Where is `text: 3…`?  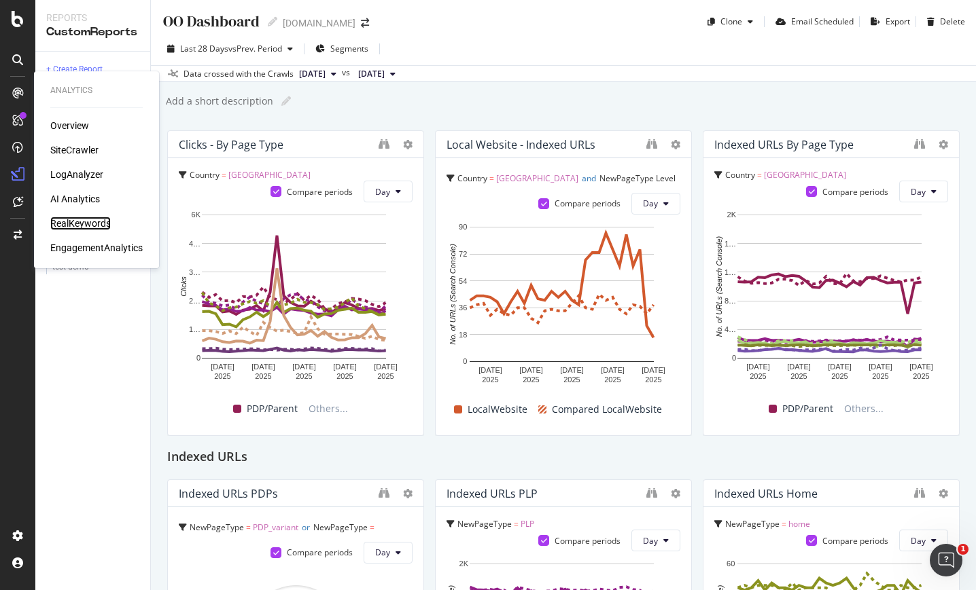
text: 3… is located at coordinates (194, 272).